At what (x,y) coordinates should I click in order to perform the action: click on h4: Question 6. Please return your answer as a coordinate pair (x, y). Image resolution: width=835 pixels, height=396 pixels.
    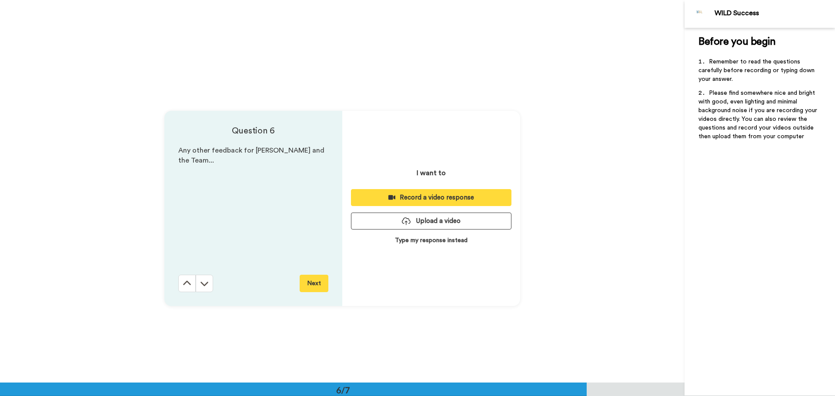
    Looking at the image, I should click on (253, 131).